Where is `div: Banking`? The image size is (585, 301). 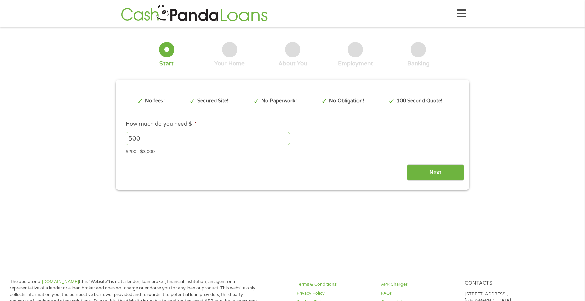
div: Banking is located at coordinates (419, 64).